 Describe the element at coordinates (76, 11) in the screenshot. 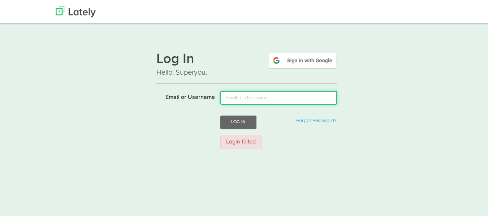

I see `img: Lately` at that location.